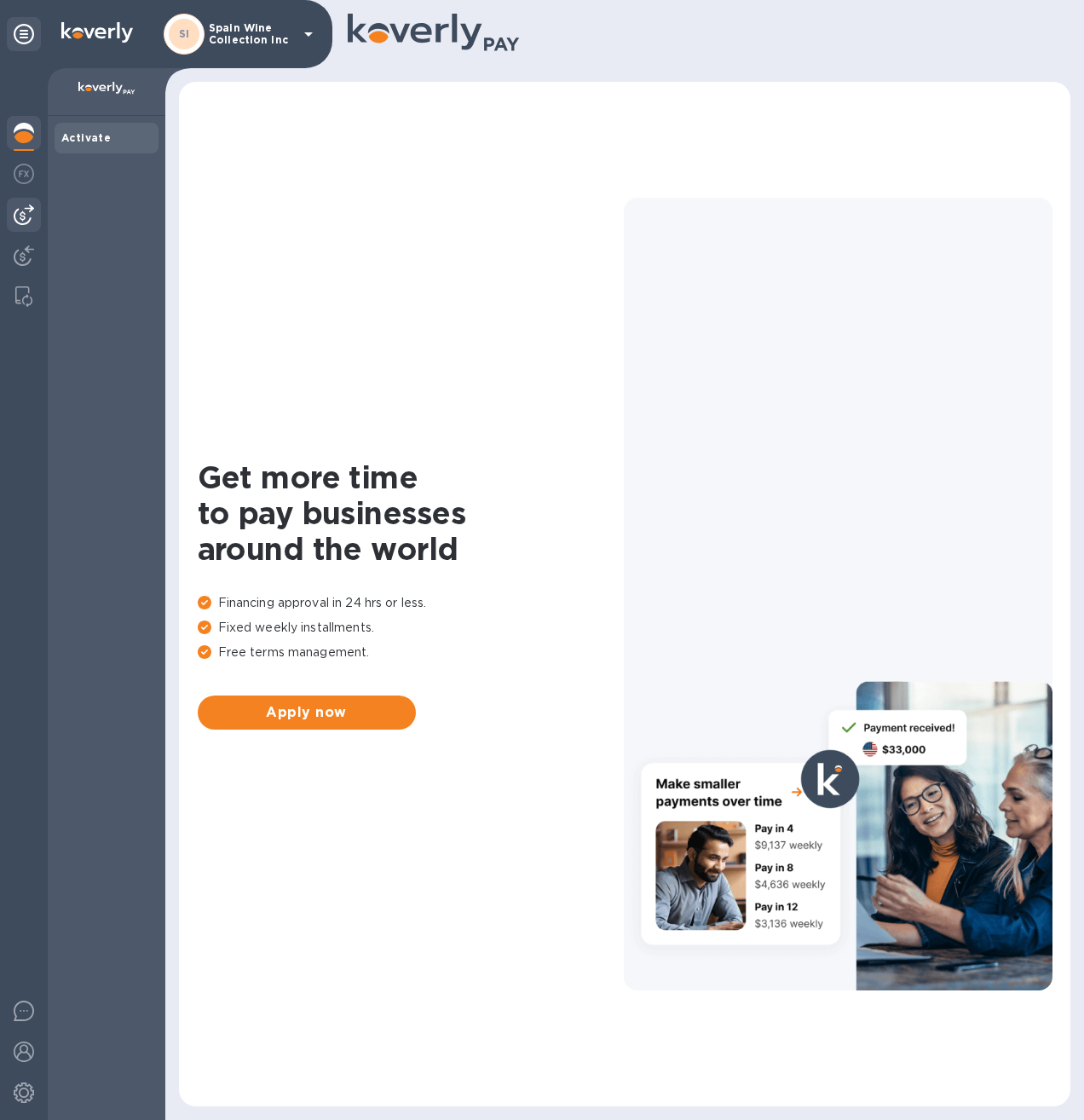  Describe the element at coordinates (411, 652) in the screenshot. I see `p: Free terms management.` at that location.